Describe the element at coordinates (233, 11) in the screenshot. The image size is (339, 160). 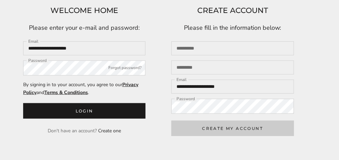
I see `h1: CREATE ACCOUNT` at that location.